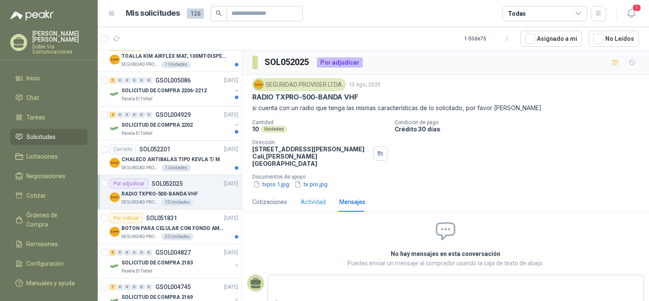  I want to click on a: Negociaciones, so click(49, 176).